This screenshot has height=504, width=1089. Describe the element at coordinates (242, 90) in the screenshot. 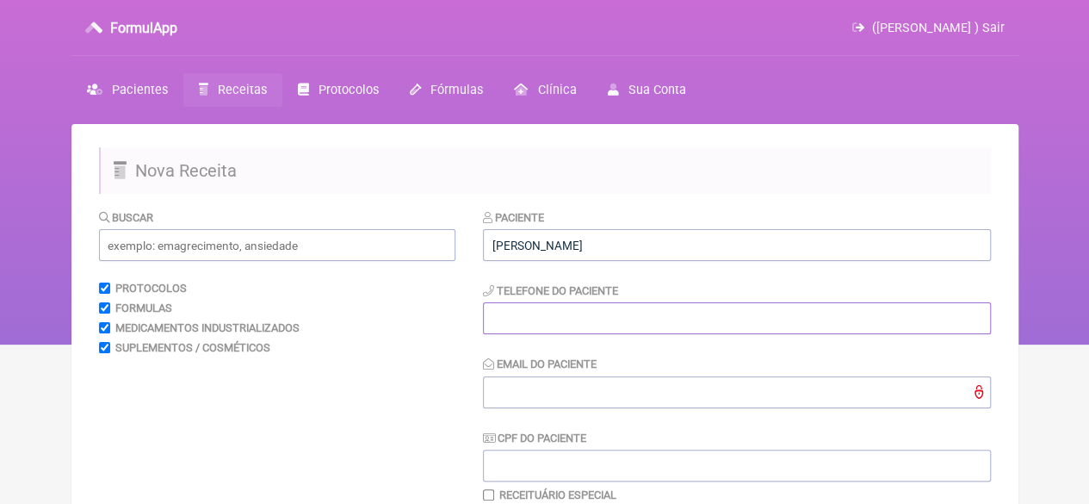

I see `span: Receitas` at that location.